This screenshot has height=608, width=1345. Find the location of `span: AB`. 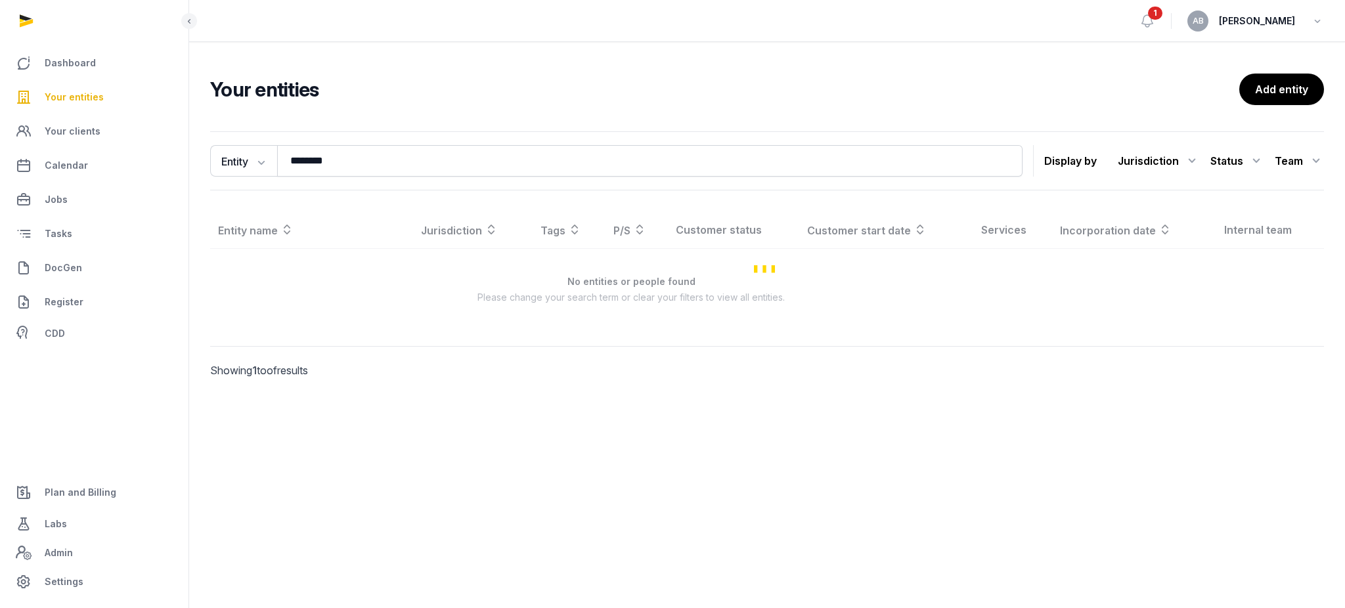

span: AB is located at coordinates (1198, 21).